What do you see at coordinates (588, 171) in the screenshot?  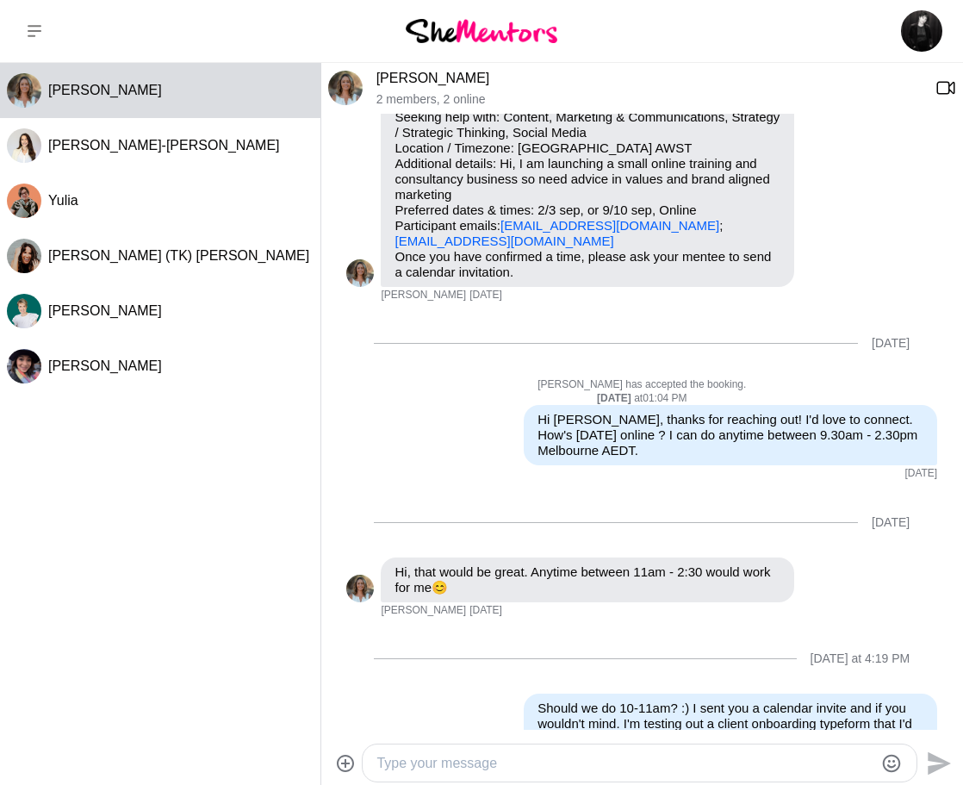 I see `p: Purpose of Mentor Hour: I need tips Seeking help with: Content, Marketing & Communications, Strat...` at bounding box center [588, 171].